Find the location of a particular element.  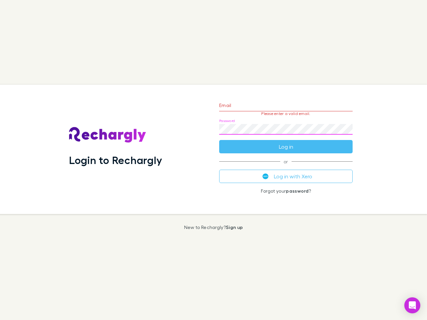

img: Rechargly's Logo is located at coordinates (108, 135).